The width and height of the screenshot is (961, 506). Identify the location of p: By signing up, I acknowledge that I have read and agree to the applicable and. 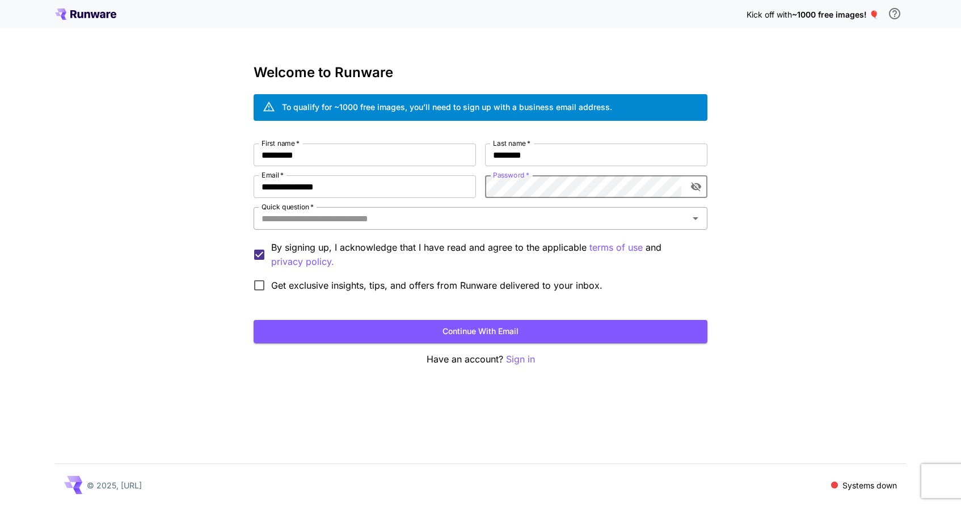
(484, 255).